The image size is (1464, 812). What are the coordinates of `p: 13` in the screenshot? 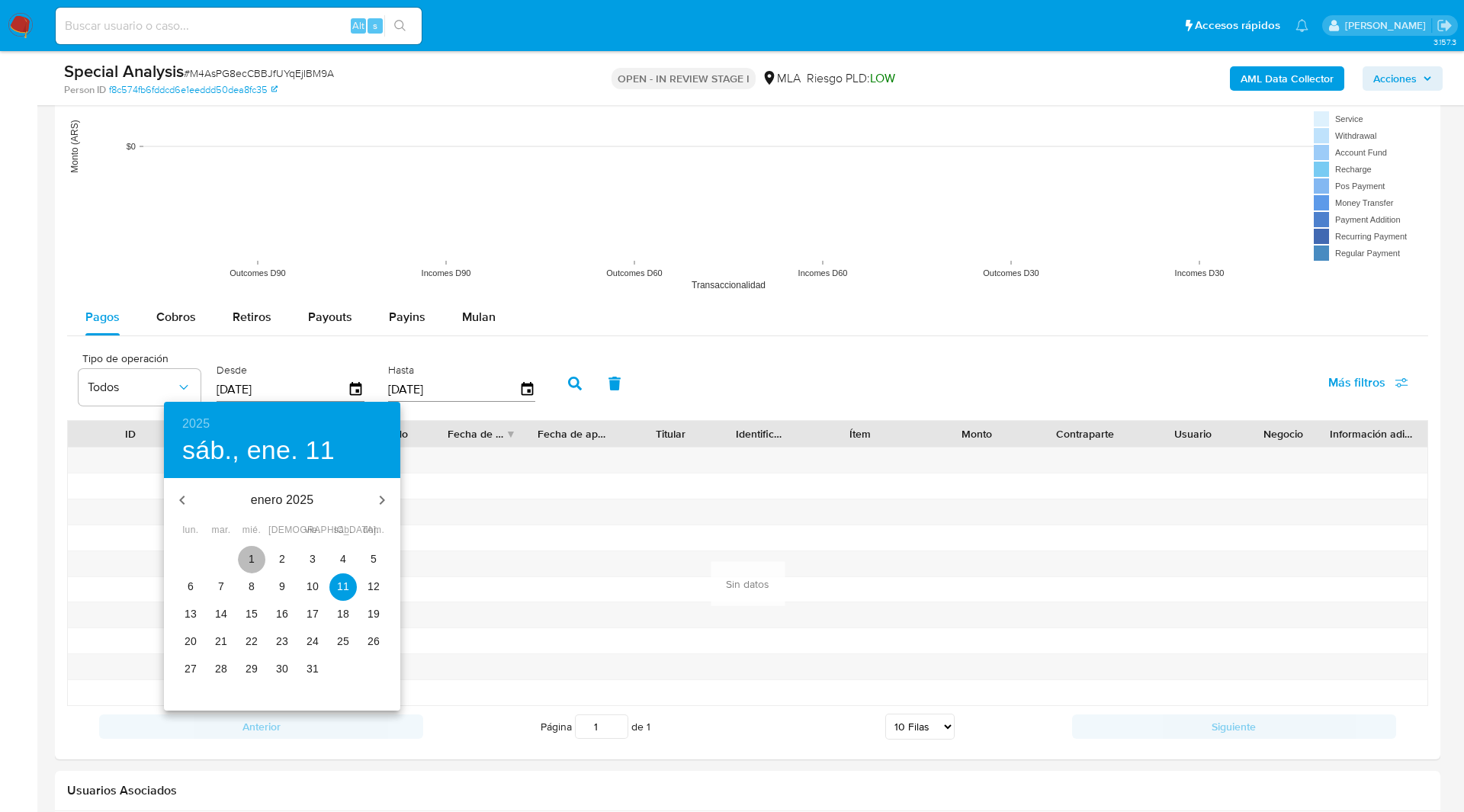 It's located at (190, 613).